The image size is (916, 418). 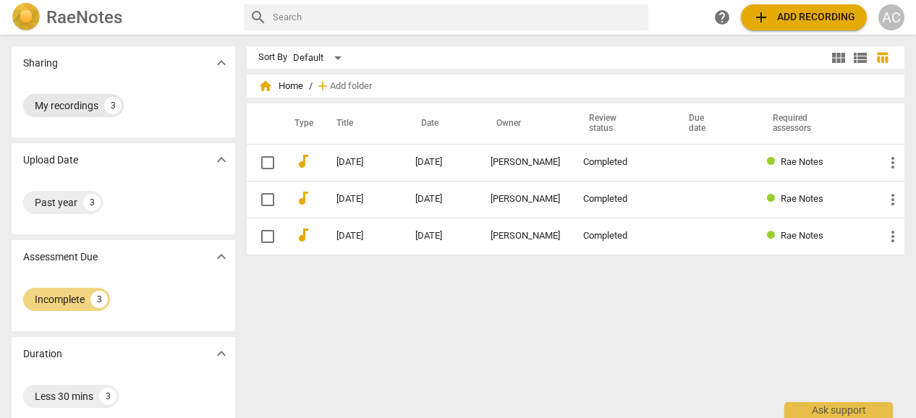 What do you see at coordinates (122, 17) in the screenshot?
I see `a: LogoRaeNotes` at bounding box center [122, 17].